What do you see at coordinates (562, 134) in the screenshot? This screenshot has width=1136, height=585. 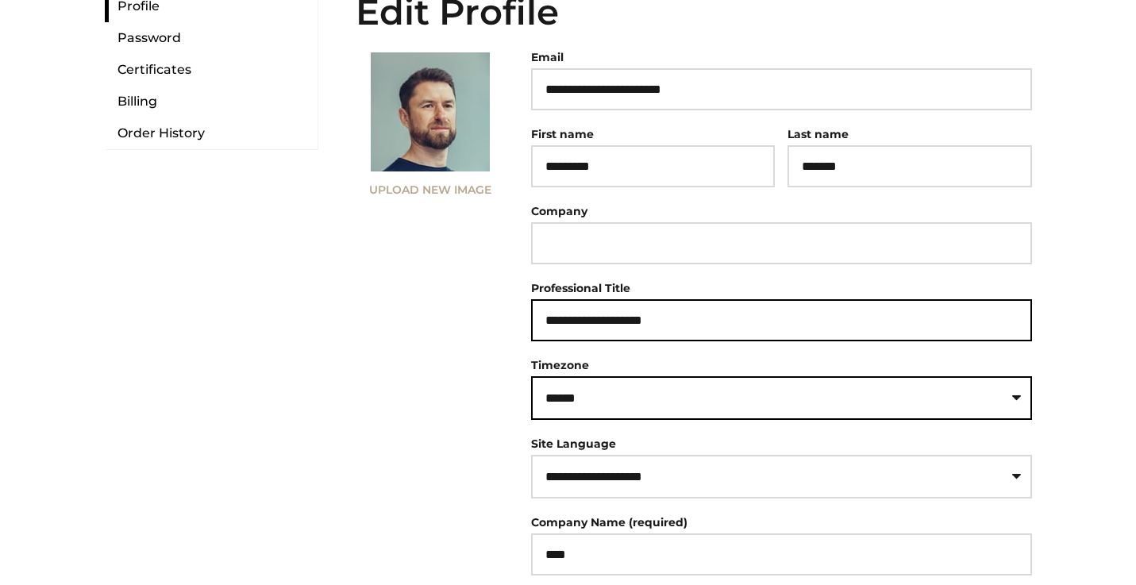 I see `label: First name` at bounding box center [562, 134].